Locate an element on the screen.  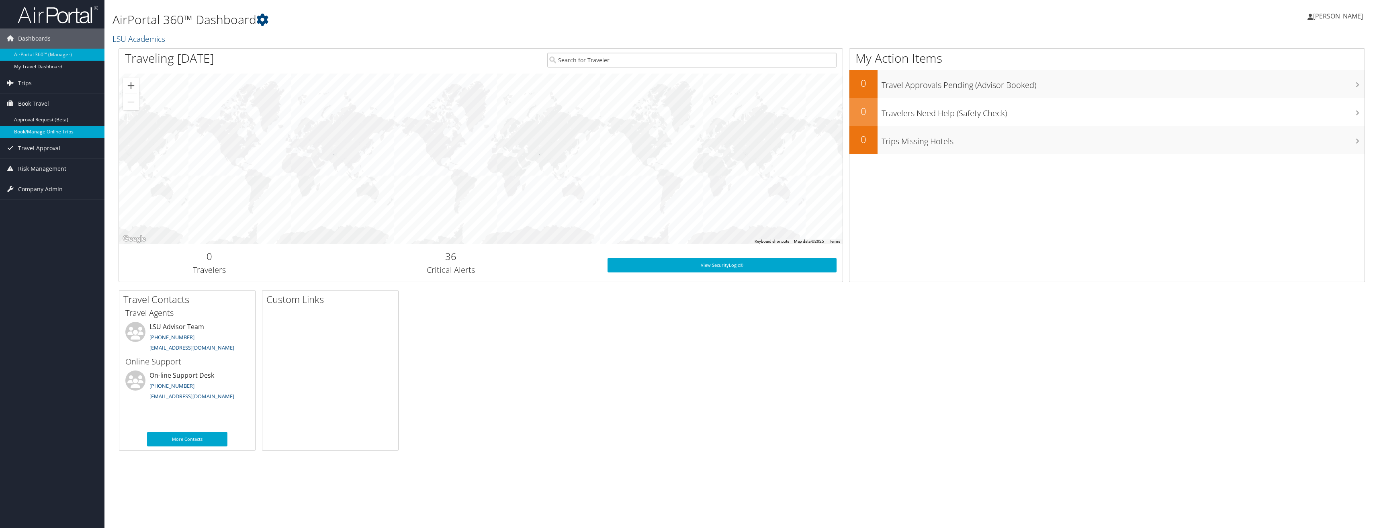
button: Zoom out is located at coordinates (131, 102).